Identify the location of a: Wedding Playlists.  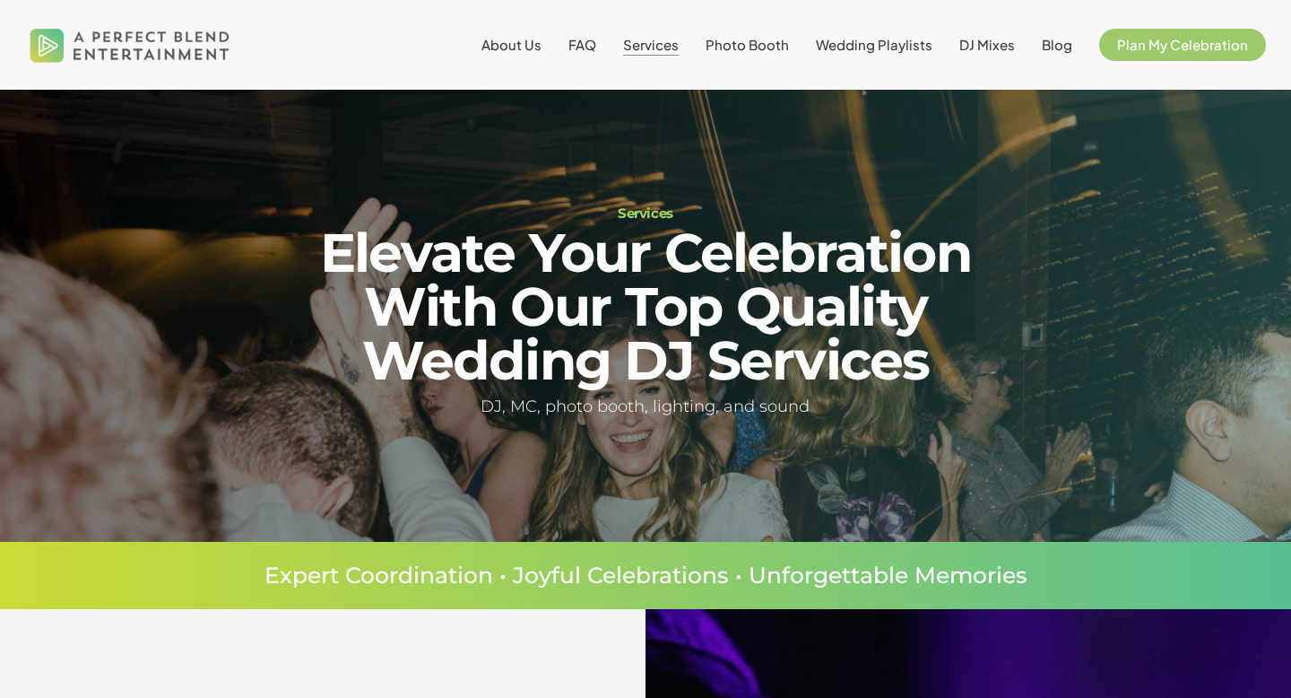
(874, 45).